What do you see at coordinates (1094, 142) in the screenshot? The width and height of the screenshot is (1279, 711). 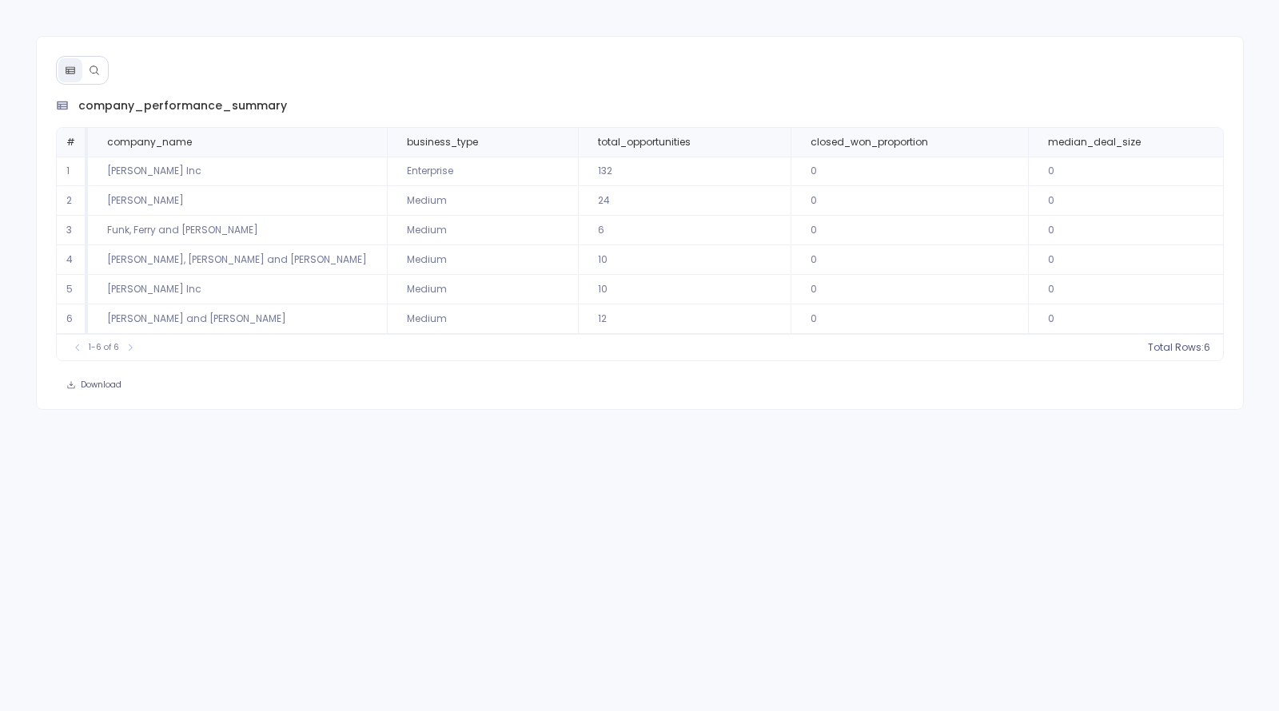 I see `span: median_deal_size` at bounding box center [1094, 142].